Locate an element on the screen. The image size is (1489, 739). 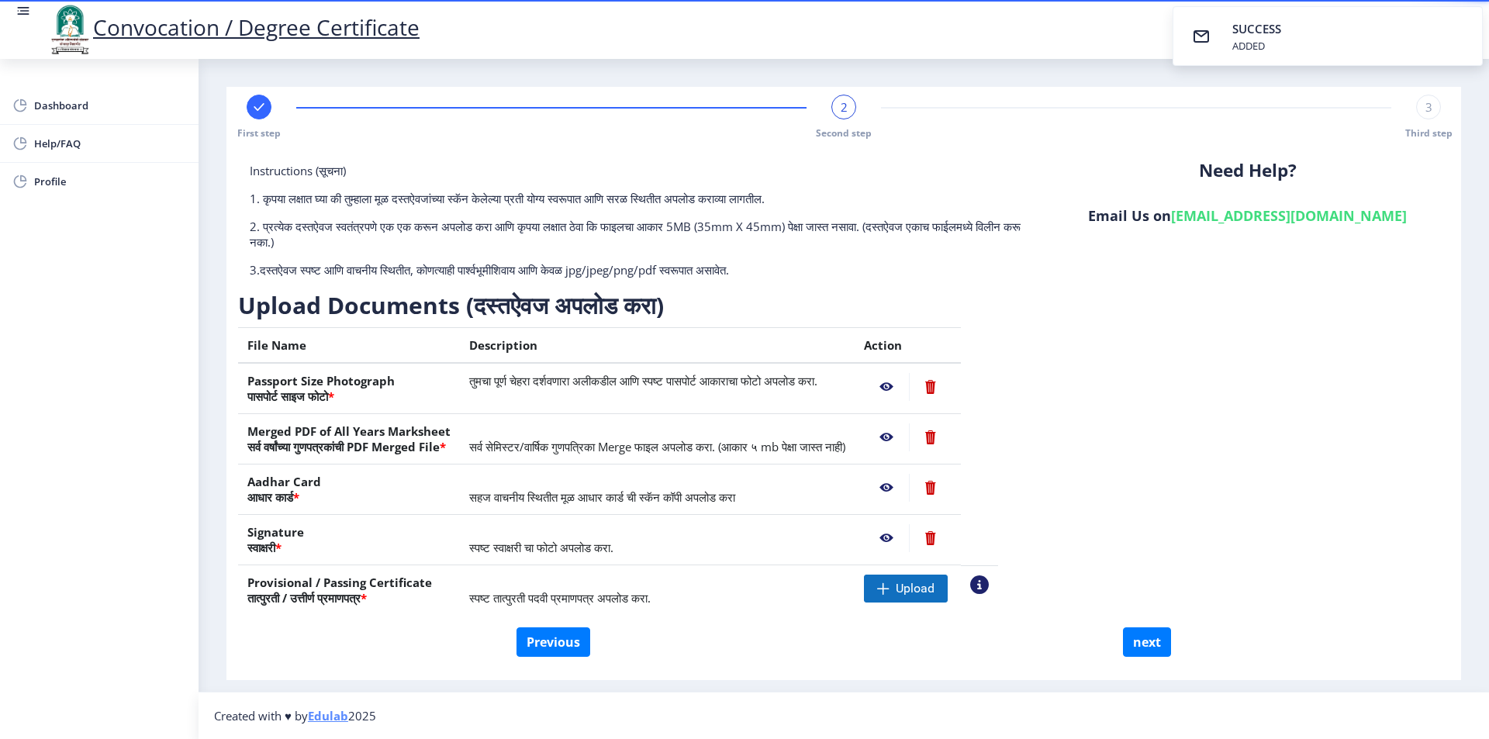
span: Upload is located at coordinates (915, 589).